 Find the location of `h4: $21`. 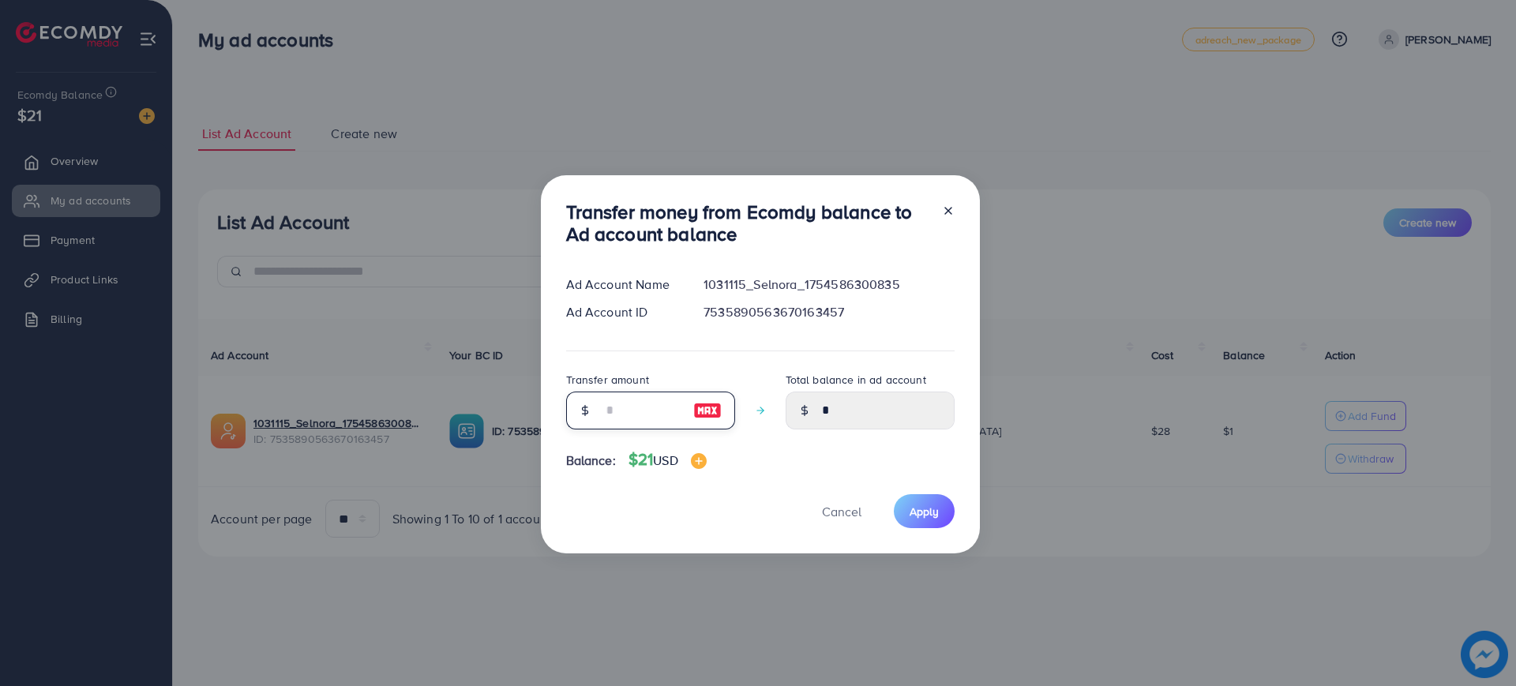

h4: $21 is located at coordinates (667, 459).